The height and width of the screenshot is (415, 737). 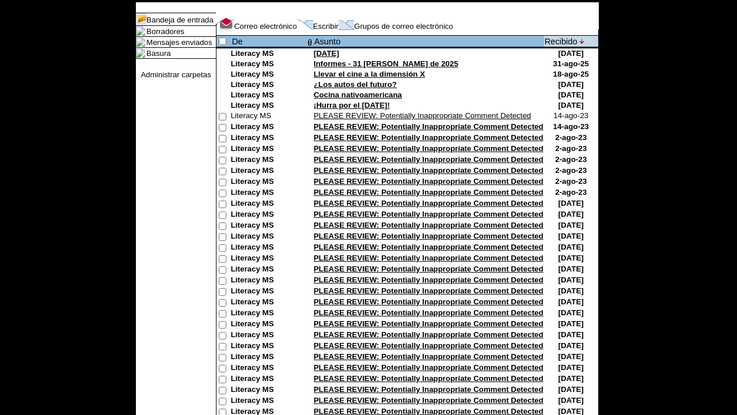 What do you see at coordinates (572, 63) in the screenshot?
I see `nobr: 31-ago-25` at bounding box center [572, 63].